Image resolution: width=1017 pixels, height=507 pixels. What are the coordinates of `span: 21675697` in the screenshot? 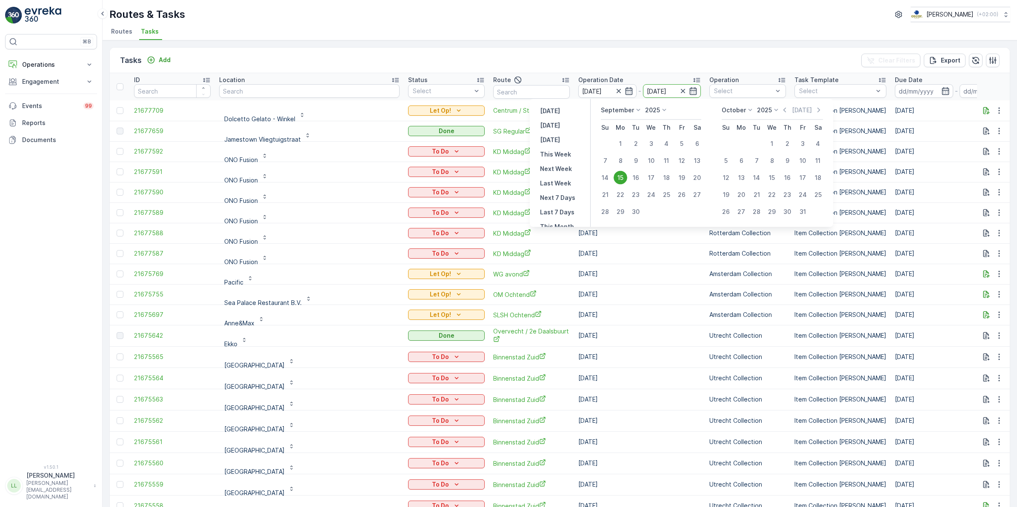 It's located at (172, 315).